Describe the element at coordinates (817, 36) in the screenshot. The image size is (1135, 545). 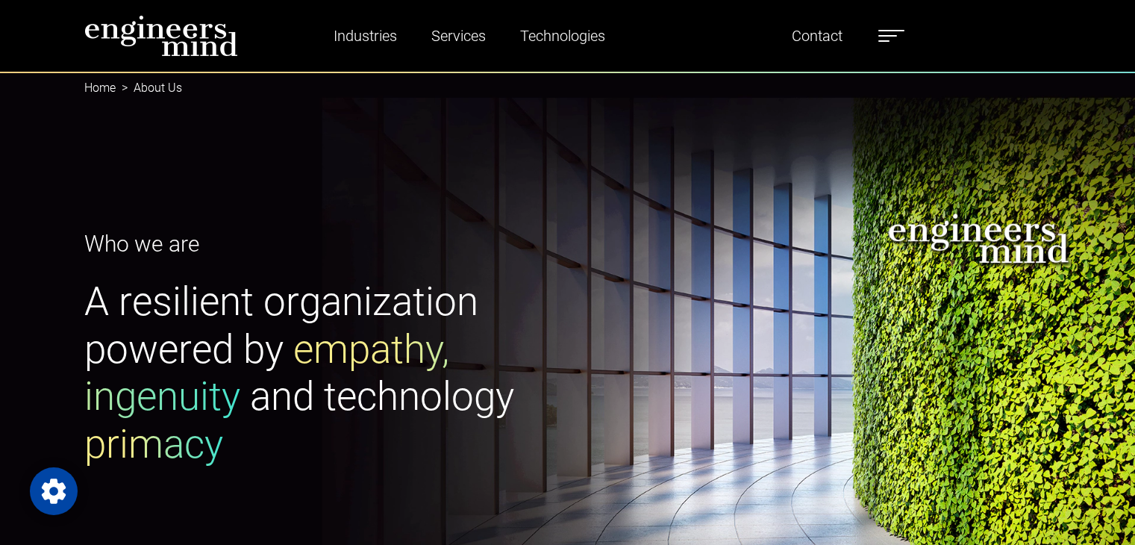
I see `a: Contact` at that location.